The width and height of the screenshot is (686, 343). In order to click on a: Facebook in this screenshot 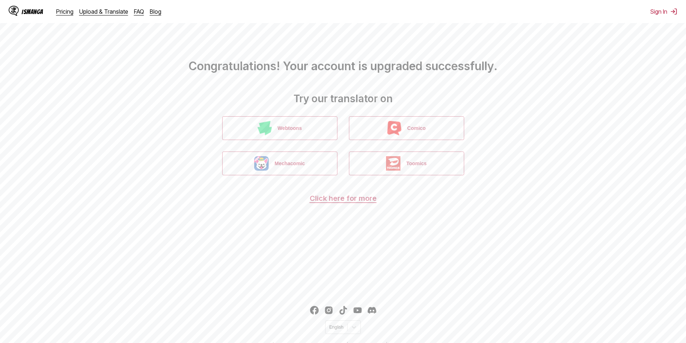, I will do `click(314, 310)`.